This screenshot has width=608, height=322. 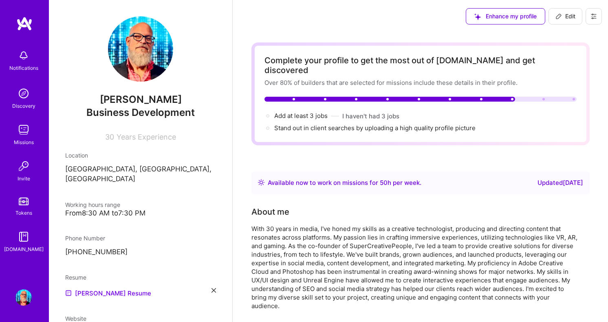 I want to click on a: User Avatar, so click(x=24, y=297).